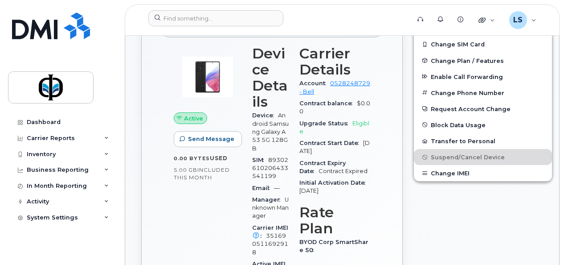  I want to click on span: Contract Expired, so click(343, 171).